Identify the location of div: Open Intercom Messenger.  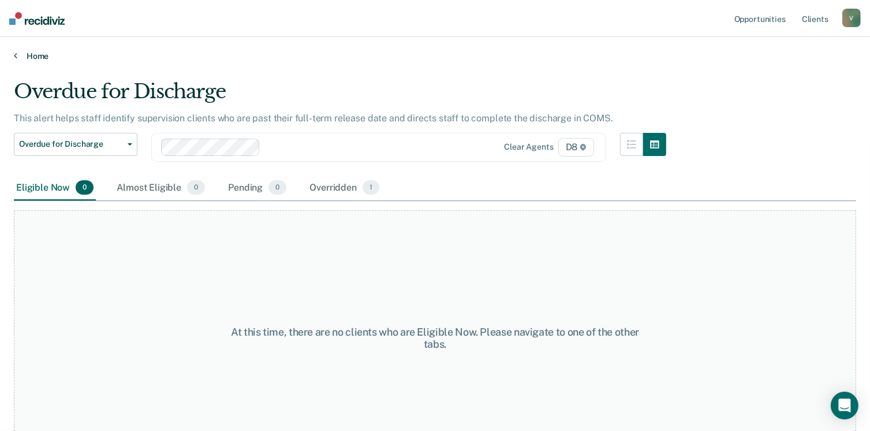
(845, 405).